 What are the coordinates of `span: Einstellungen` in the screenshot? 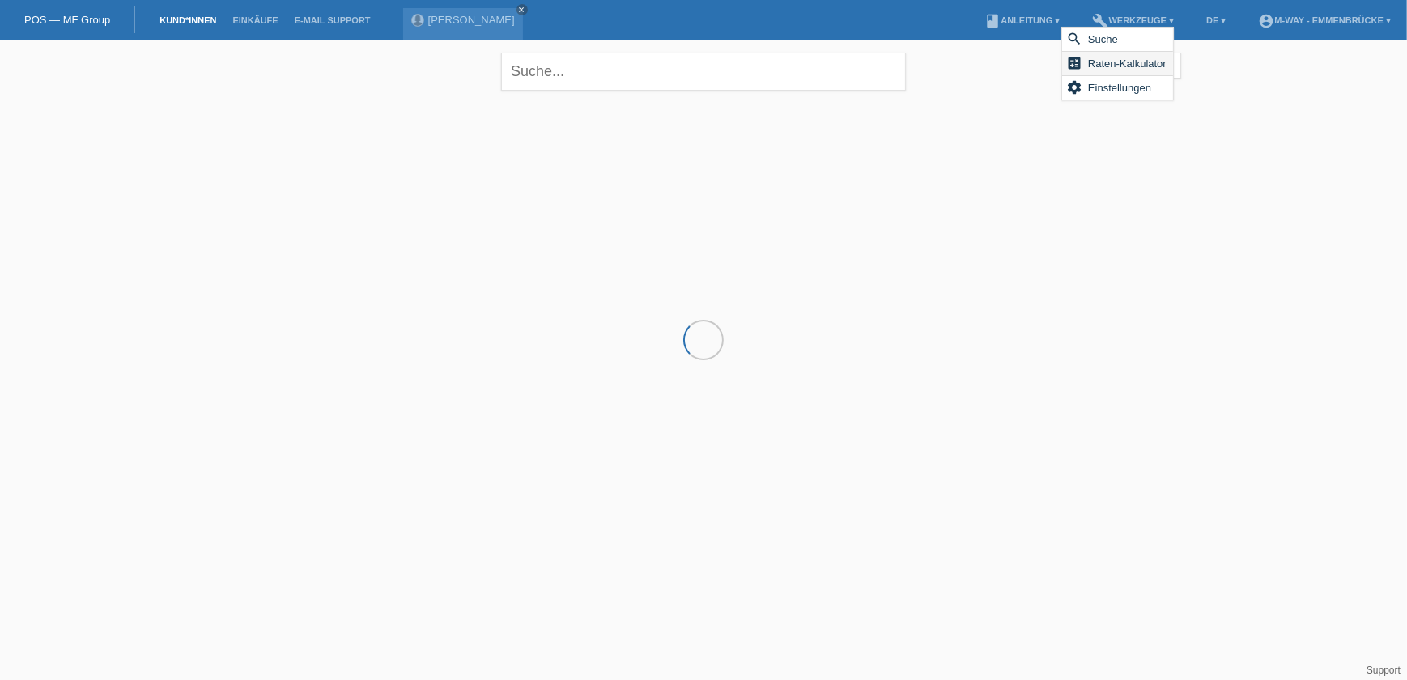 It's located at (1120, 87).